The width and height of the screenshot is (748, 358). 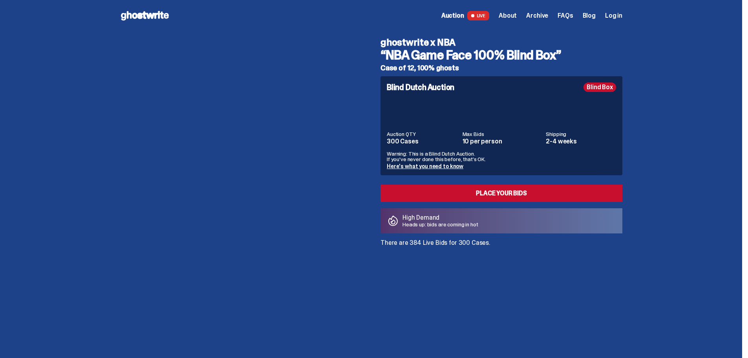 What do you see at coordinates (501, 156) in the screenshot?
I see `p: Warning: This is a Blind Dutch Auction. If you’ve never done this before, that’s OK.` at bounding box center [501, 156].